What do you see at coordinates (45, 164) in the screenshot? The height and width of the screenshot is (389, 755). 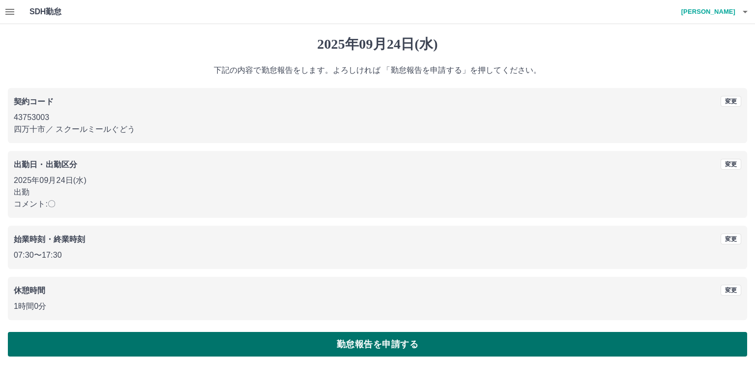 I see `b: 出勤日・出勤区分` at bounding box center [45, 164].